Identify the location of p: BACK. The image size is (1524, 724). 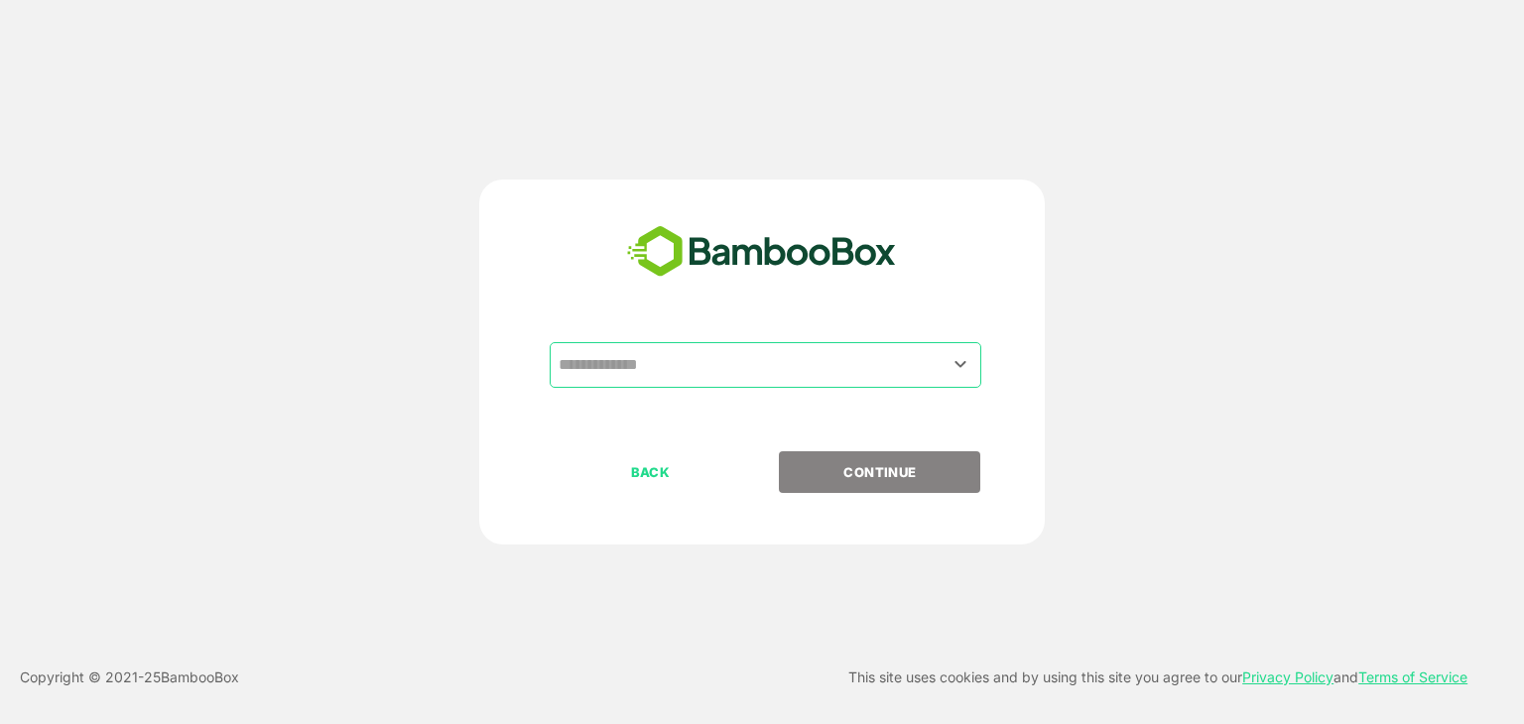
(651, 472).